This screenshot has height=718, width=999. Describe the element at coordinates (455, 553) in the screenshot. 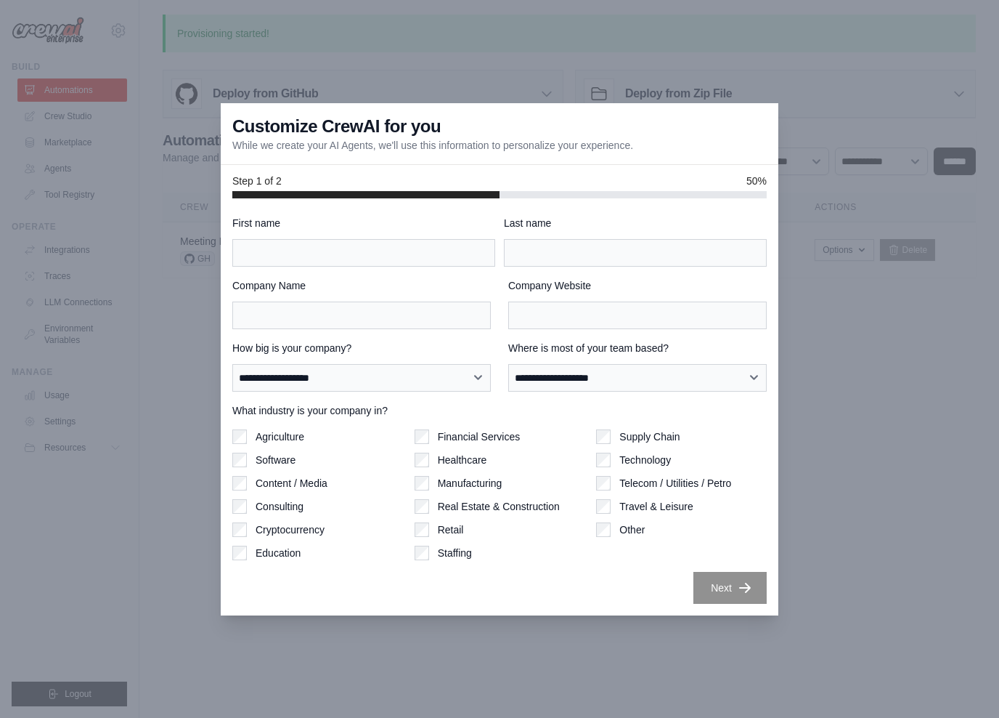

I see `label: Staffing` at that location.